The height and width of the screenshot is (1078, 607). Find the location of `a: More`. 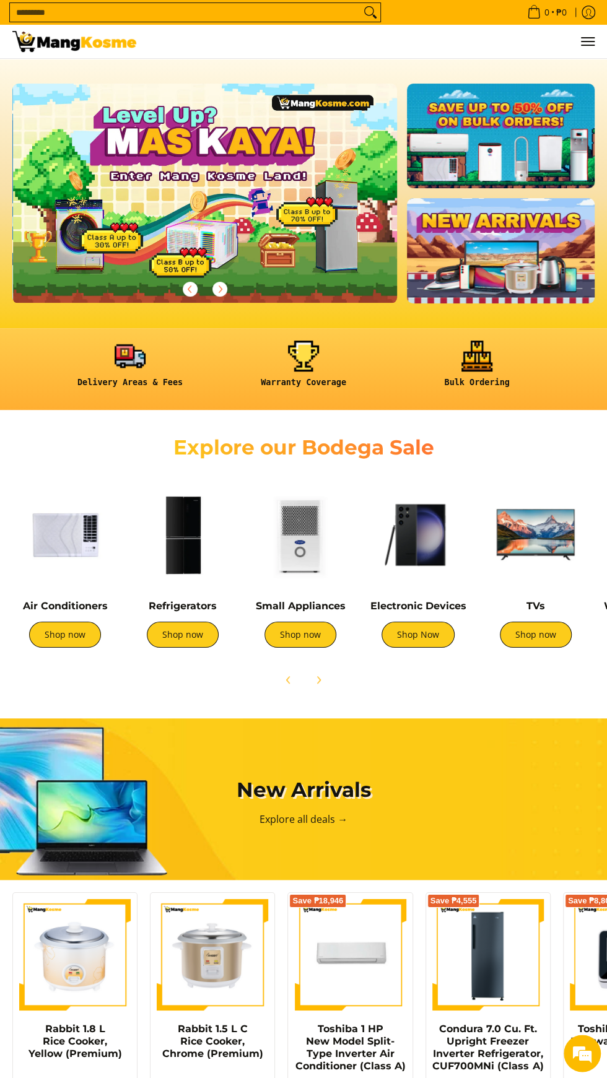

a: More is located at coordinates (225, 203).